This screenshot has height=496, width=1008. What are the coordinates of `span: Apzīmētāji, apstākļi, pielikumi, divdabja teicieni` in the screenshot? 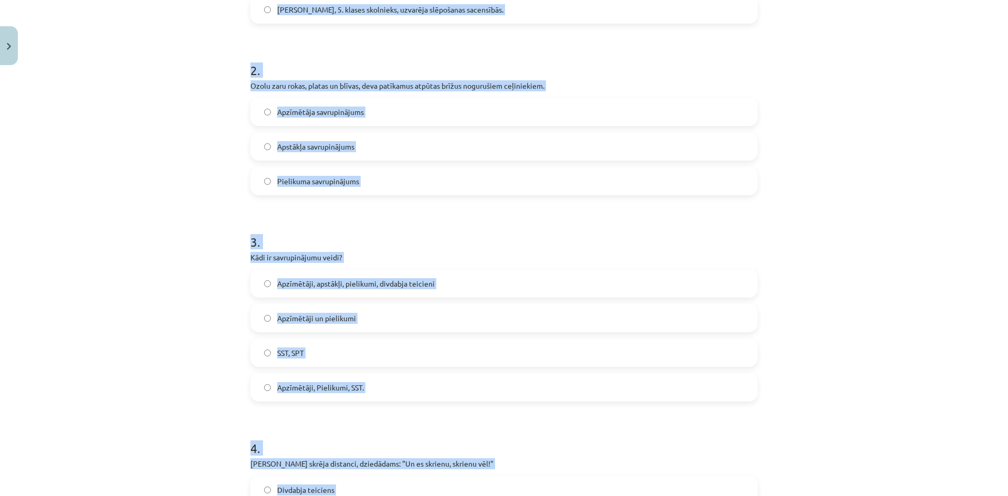 It's located at (356, 284).